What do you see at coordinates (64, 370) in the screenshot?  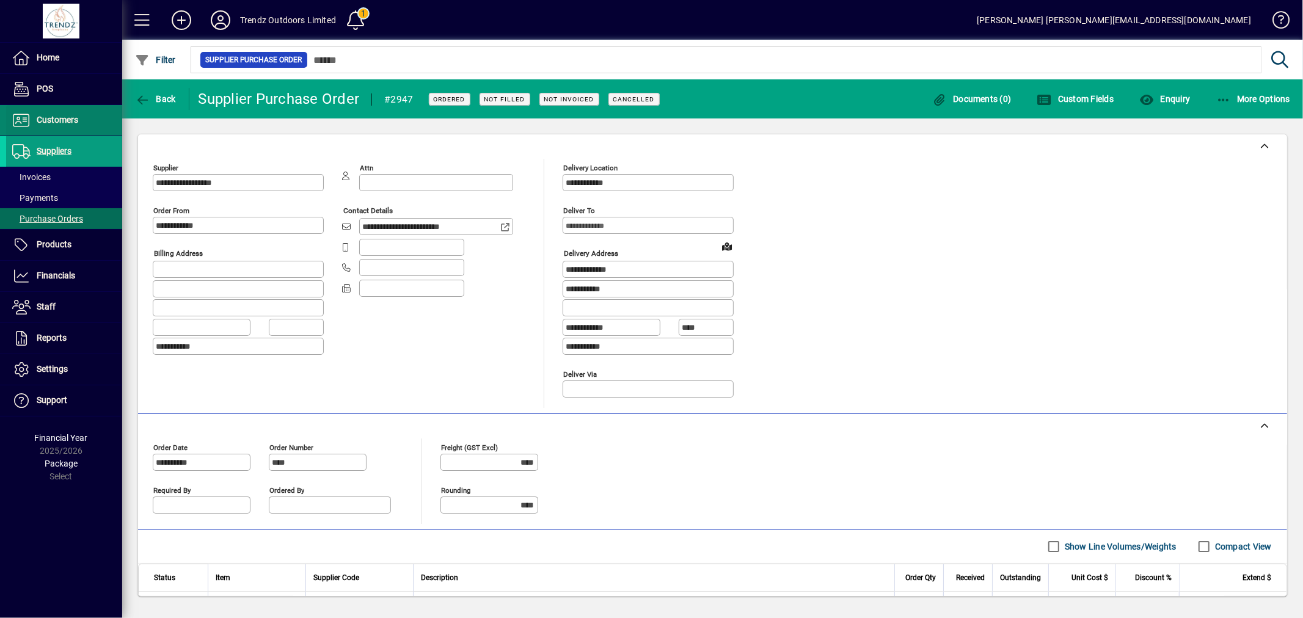 I see `a: Settings` at bounding box center [64, 370].